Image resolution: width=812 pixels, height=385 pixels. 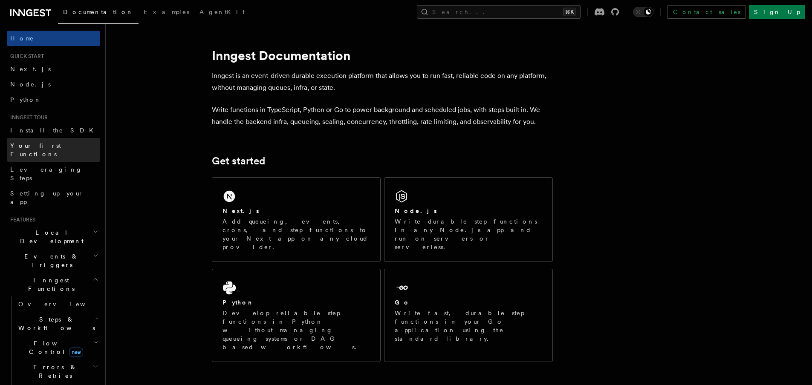 I want to click on h2: Python, so click(x=238, y=303).